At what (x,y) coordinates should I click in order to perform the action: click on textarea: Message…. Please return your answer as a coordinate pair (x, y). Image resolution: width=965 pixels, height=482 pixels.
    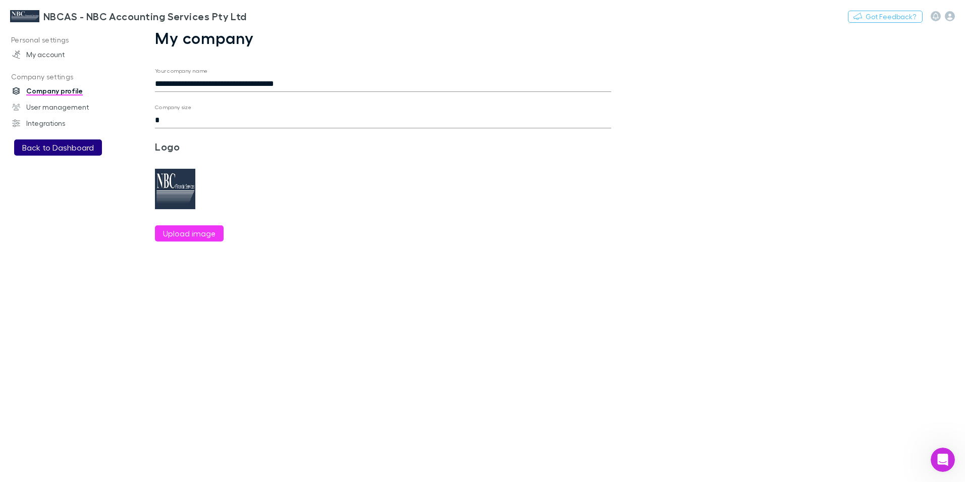
    Looking at the image, I should click on (101, 310).